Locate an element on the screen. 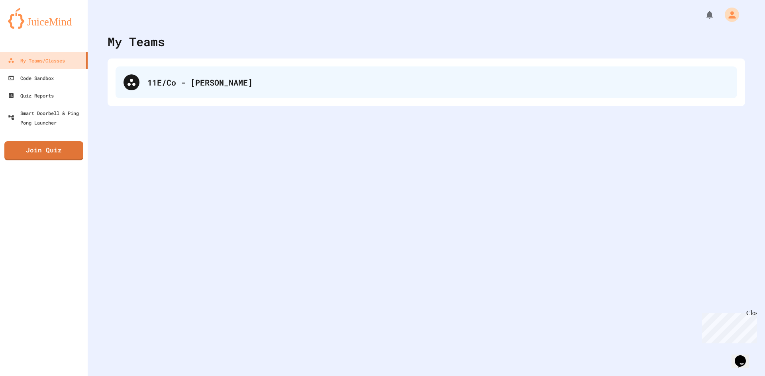  img: logo-orange.svg is located at coordinates (44, 18).